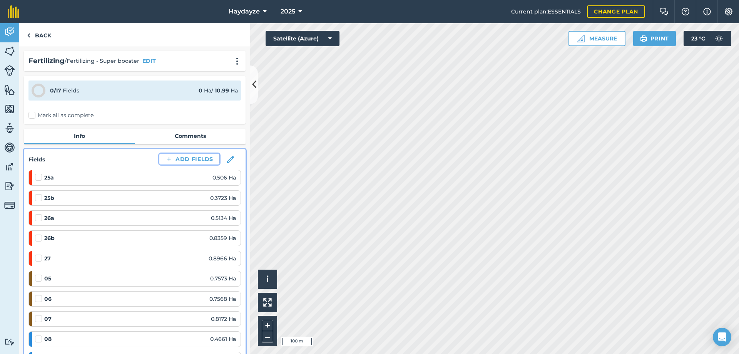 Image resolution: width=739 pixels, height=354 pixels. Describe the element at coordinates (223, 278) in the screenshot. I see `span: 0.7573 Ha` at that location.